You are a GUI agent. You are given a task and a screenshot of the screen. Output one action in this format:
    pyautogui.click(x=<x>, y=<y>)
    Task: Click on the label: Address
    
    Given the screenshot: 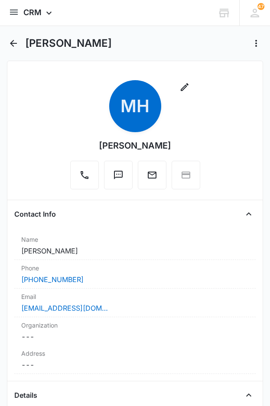 What is the action you would take?
    pyautogui.click(x=135, y=353)
    